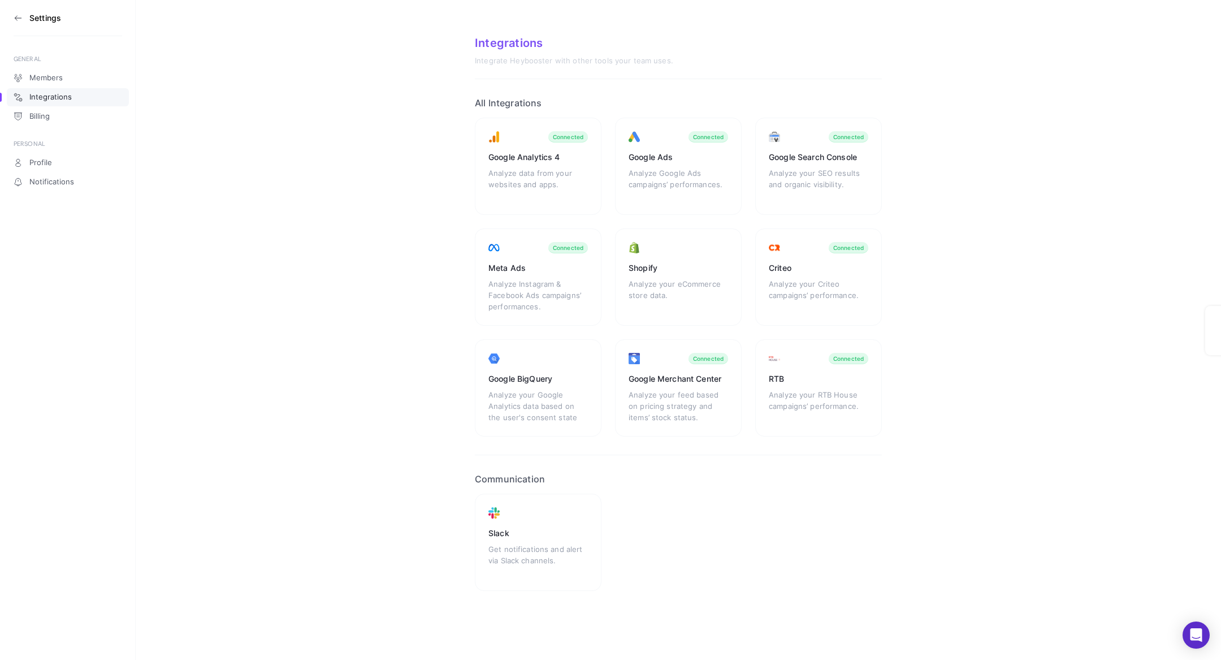 This screenshot has width=1221, height=660. Describe the element at coordinates (40, 116) in the screenshot. I see `span: Billing` at that location.